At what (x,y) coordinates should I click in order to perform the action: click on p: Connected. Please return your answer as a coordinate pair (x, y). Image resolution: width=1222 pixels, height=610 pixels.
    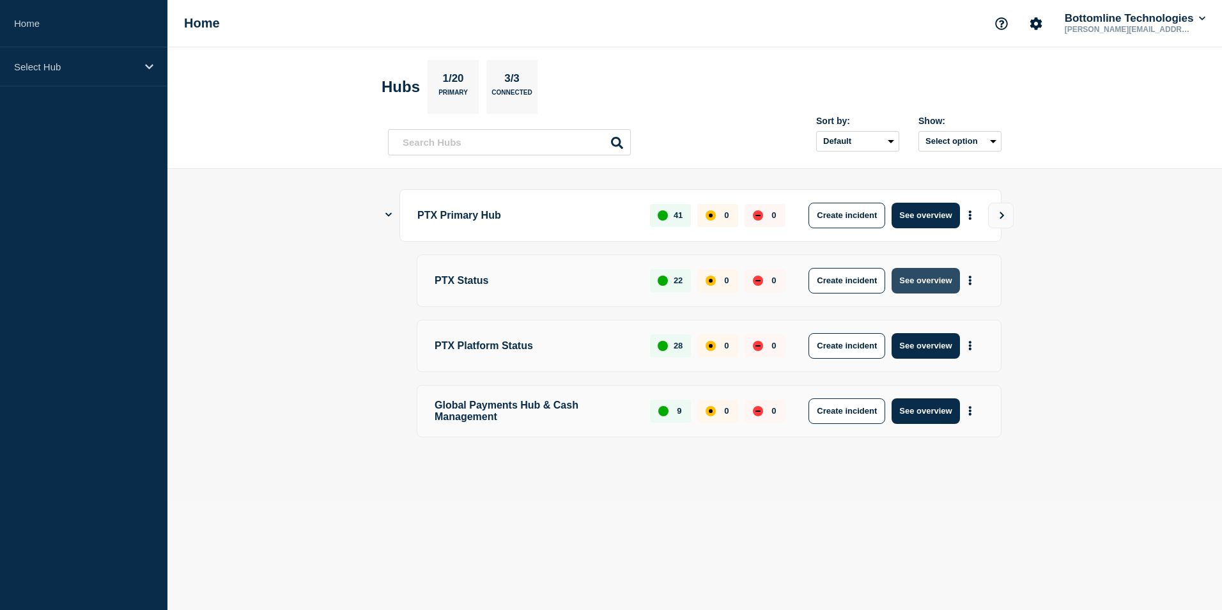
    Looking at the image, I should click on (511, 95).